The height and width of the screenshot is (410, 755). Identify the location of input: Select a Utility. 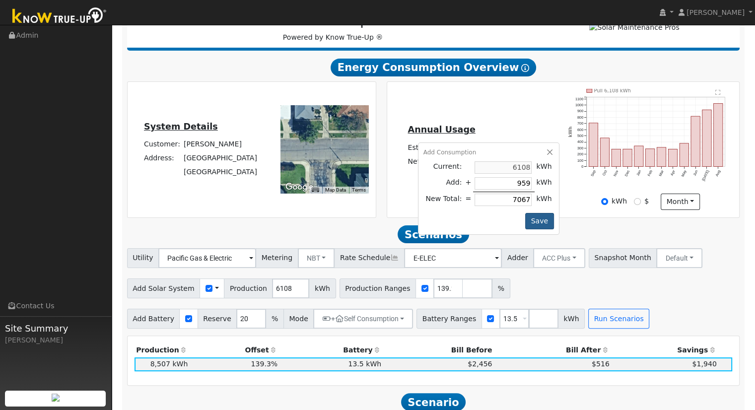
(207, 258).